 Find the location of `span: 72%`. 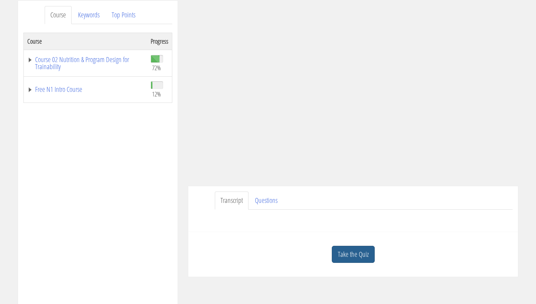

span: 72% is located at coordinates (156, 68).